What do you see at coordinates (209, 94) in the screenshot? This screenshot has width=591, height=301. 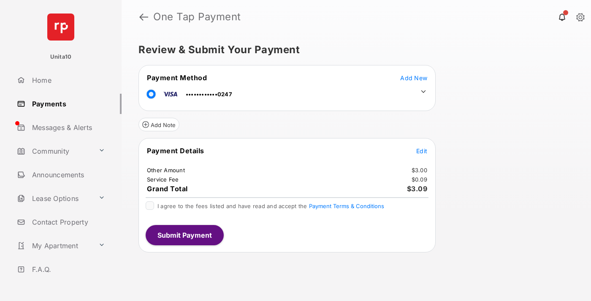 I see `span: ••••••••••••0247` at bounding box center [209, 94].